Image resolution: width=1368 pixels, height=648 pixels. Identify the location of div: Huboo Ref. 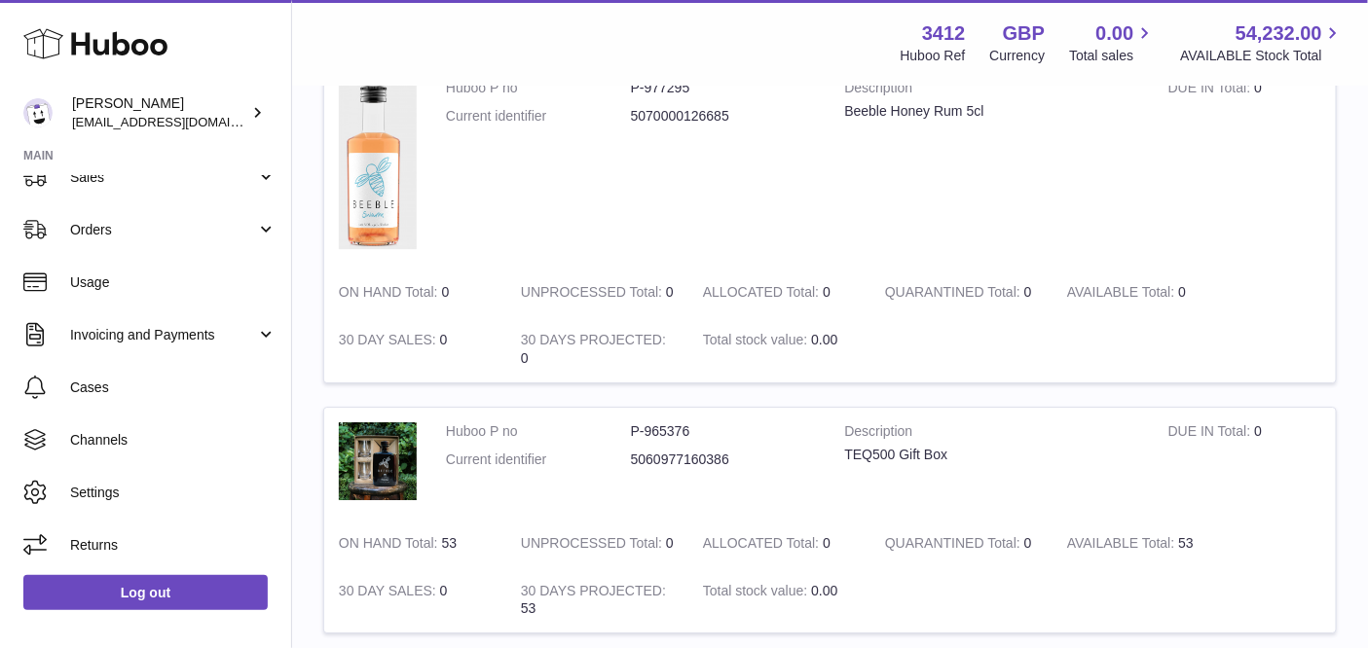
(933, 55).